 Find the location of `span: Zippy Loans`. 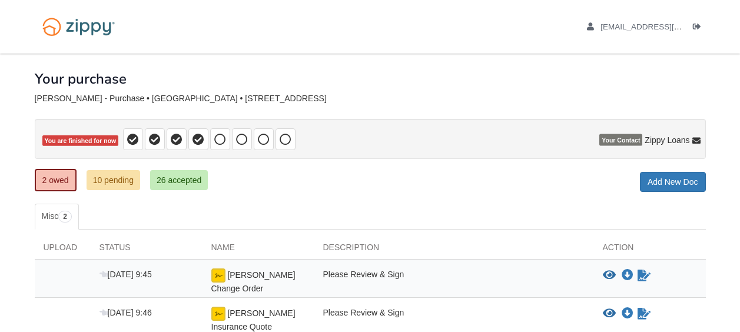

span: Zippy Loans is located at coordinates (667, 140).